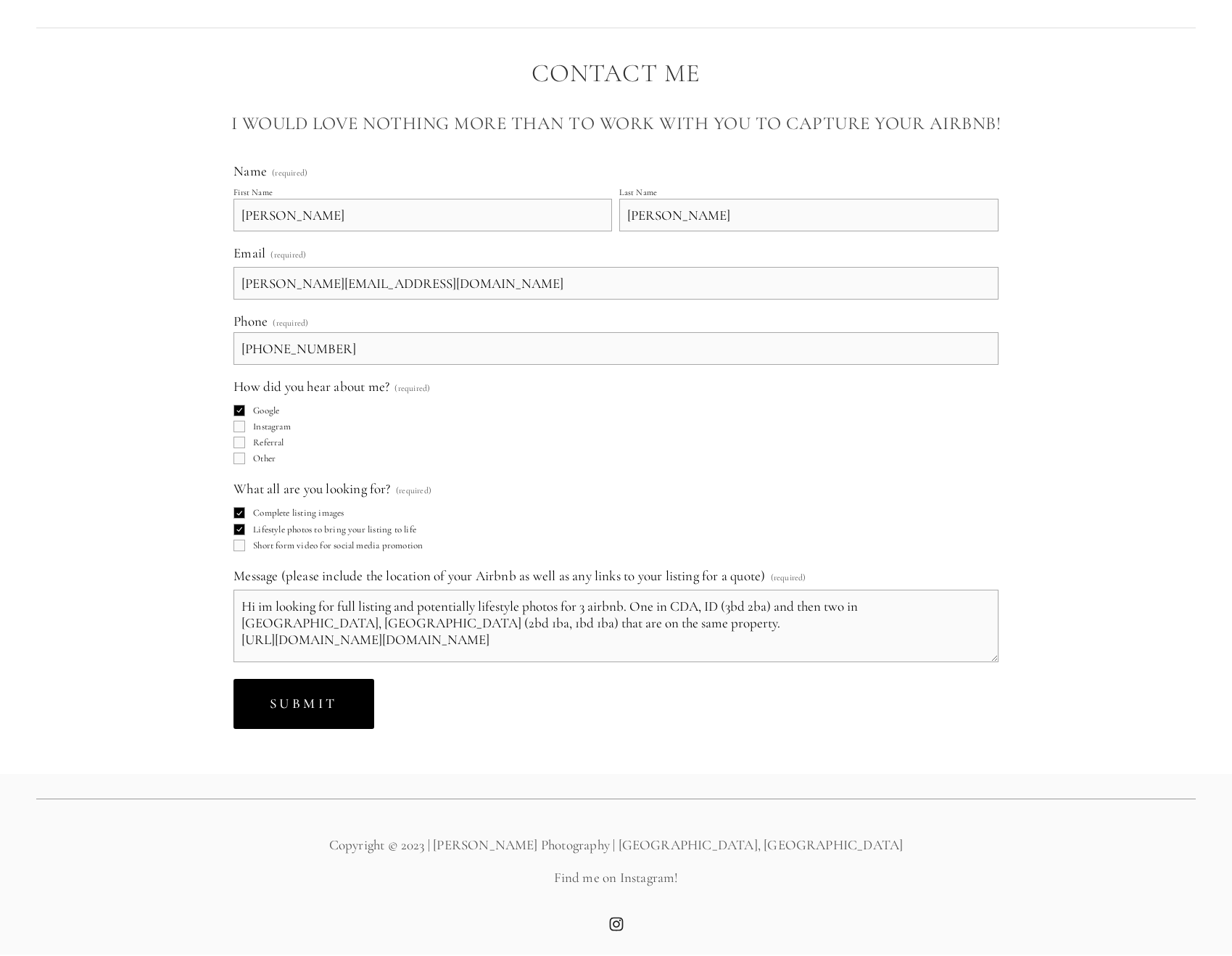  I want to click on a: Instagram, so click(616, 924).